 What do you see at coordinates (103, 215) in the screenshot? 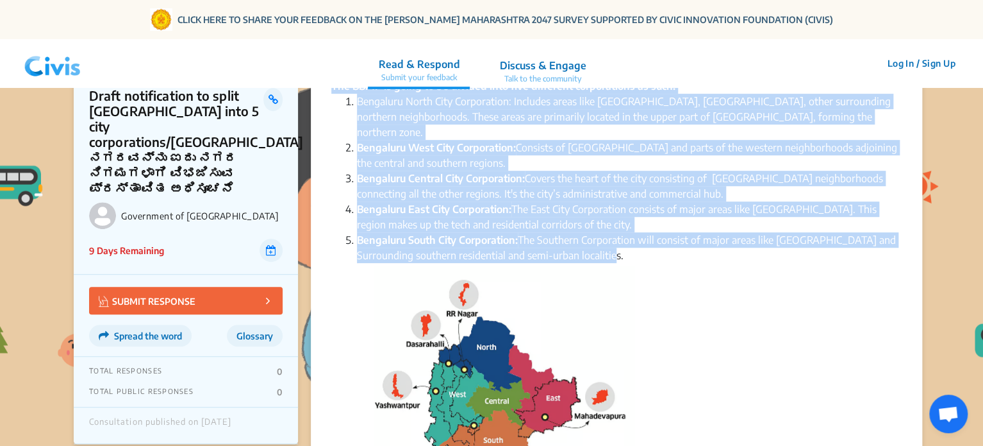
I see `img: Government of Karnataka logo` at bounding box center [103, 215].